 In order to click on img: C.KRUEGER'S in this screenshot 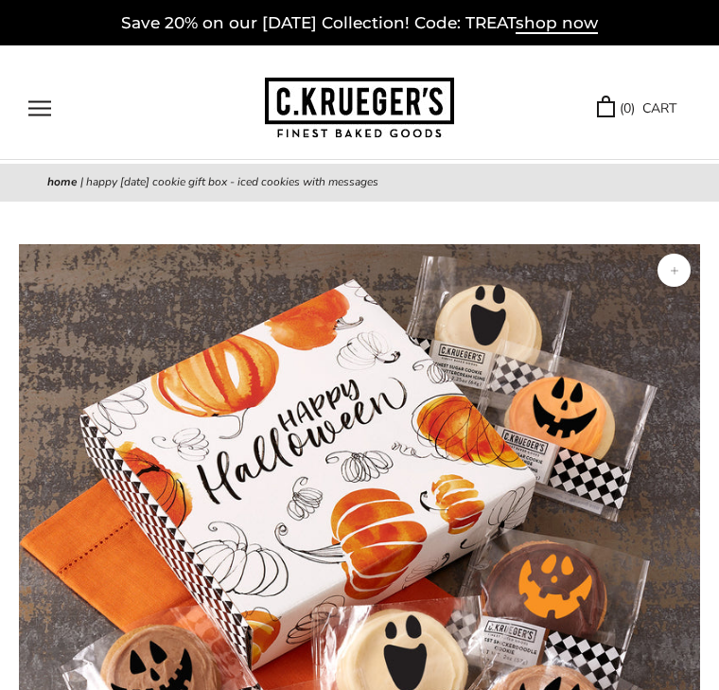, I will do `click(359, 108)`.